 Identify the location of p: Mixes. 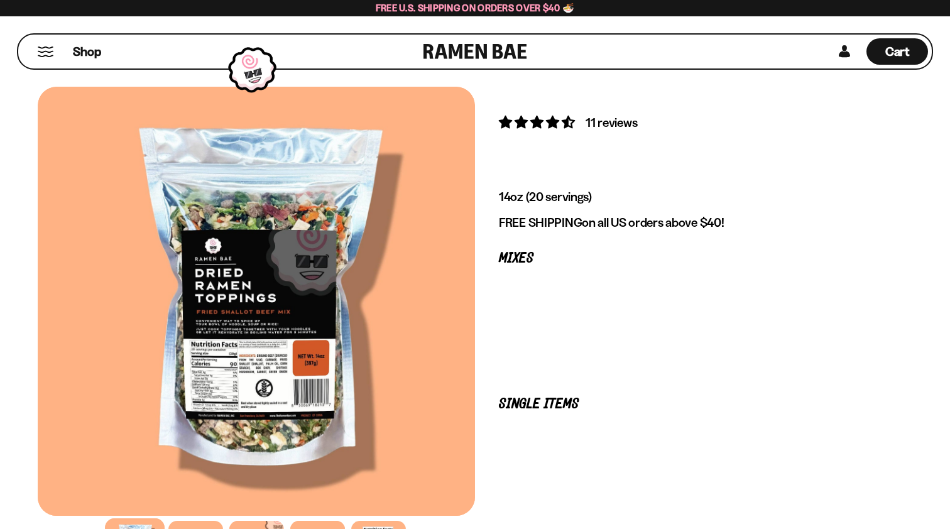
(694, 258).